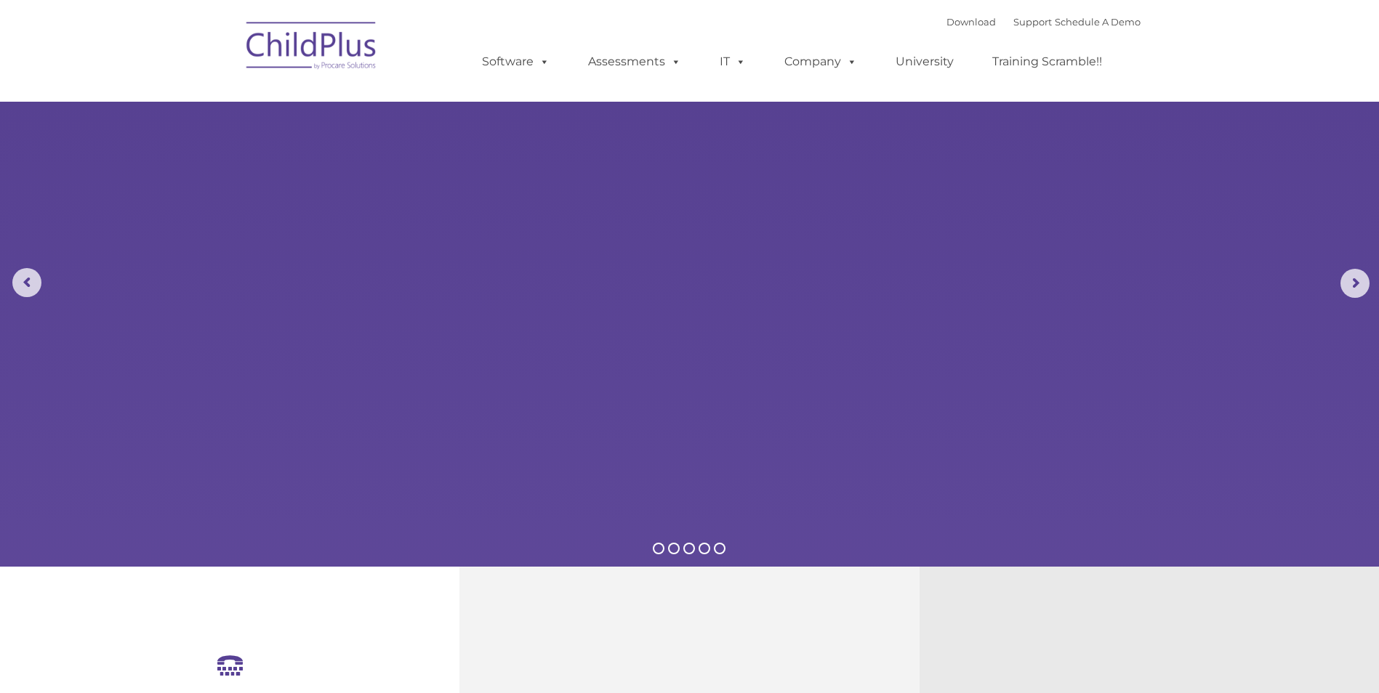  What do you see at coordinates (971, 22) in the screenshot?
I see `a: Download` at bounding box center [971, 22].